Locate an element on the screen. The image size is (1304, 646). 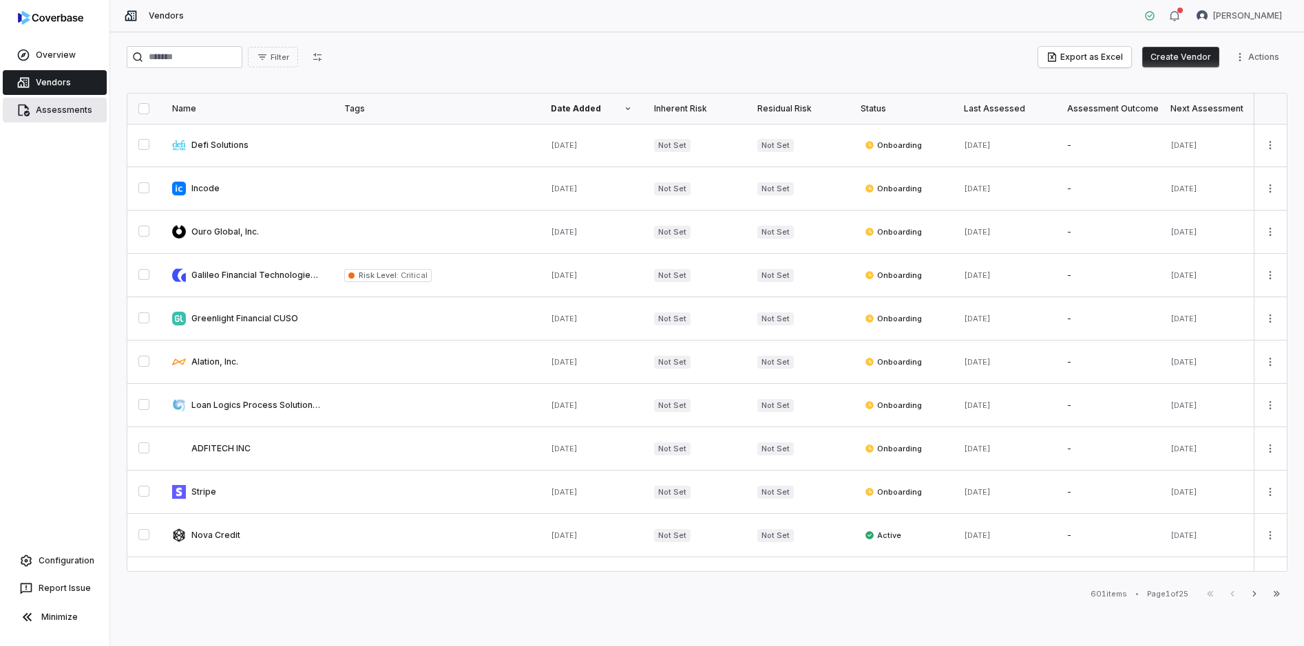
span: Vendors is located at coordinates (166, 16).